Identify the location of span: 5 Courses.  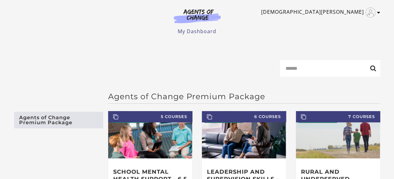
(150, 117).